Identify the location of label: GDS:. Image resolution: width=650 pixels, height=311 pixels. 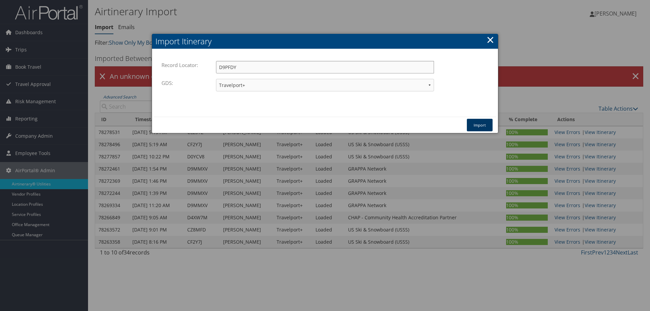
(169, 83).